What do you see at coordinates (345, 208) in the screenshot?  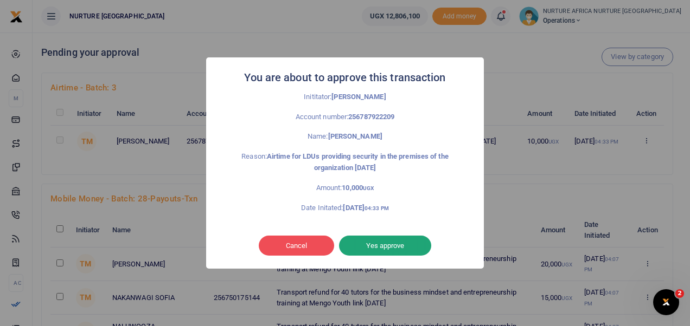 I see `p: Date Initated:` at bounding box center [345, 208].